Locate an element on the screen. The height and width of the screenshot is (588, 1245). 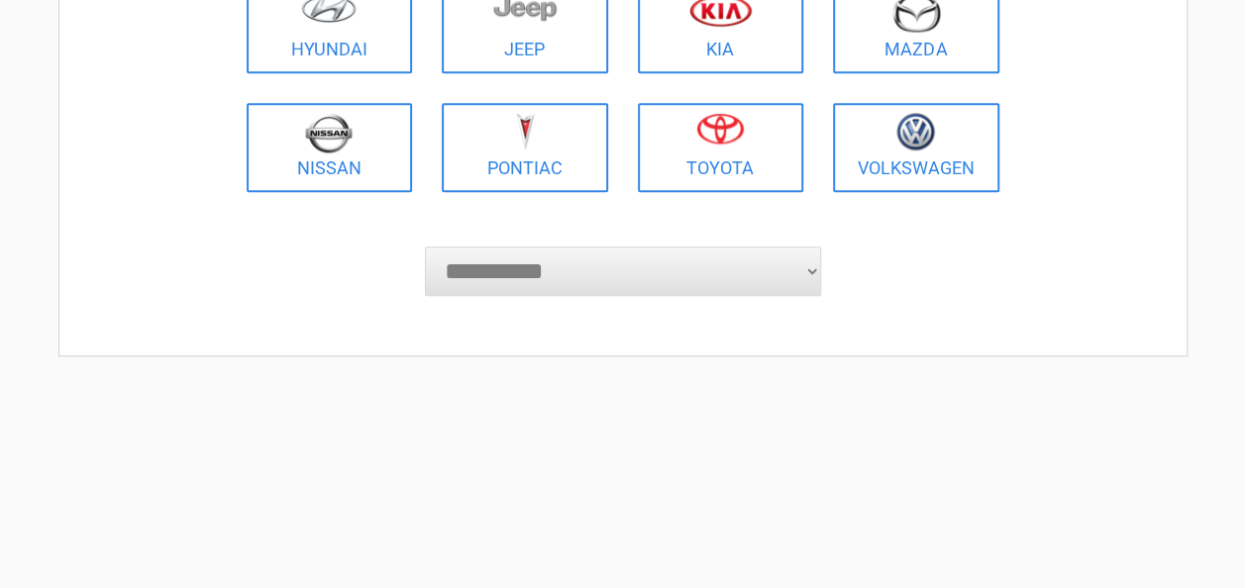
a: Pontiac is located at coordinates (525, 148).